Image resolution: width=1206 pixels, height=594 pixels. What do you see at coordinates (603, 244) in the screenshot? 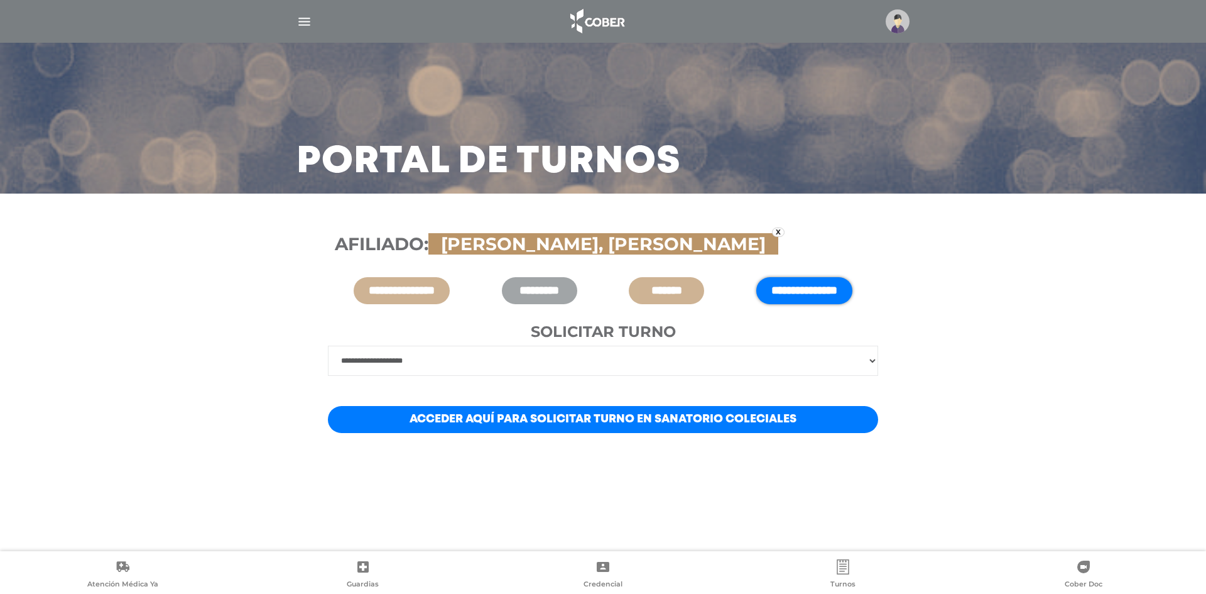
I see `h3: Afiliado:` at bounding box center [603, 244].